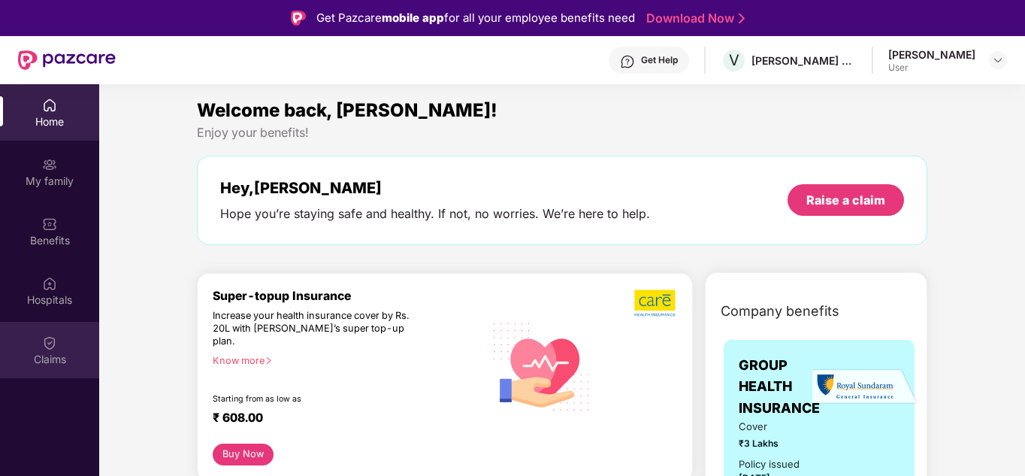 This screenshot has height=476, width=1025. Describe the element at coordinates (655, 303) in the screenshot. I see `img: b5dec4f62d2307b9de63beb79f102df3.png` at that location.